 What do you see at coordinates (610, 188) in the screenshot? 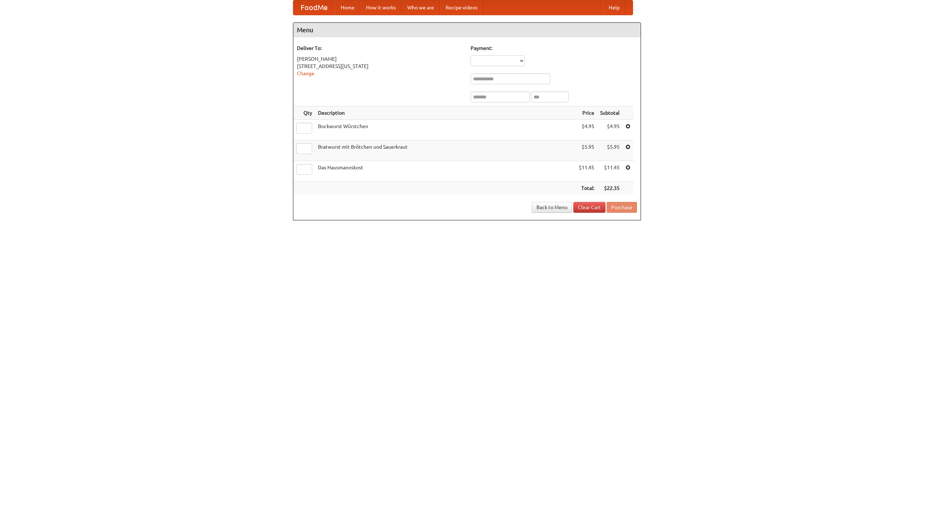
I see `th: $22.35` at bounding box center [610, 188].